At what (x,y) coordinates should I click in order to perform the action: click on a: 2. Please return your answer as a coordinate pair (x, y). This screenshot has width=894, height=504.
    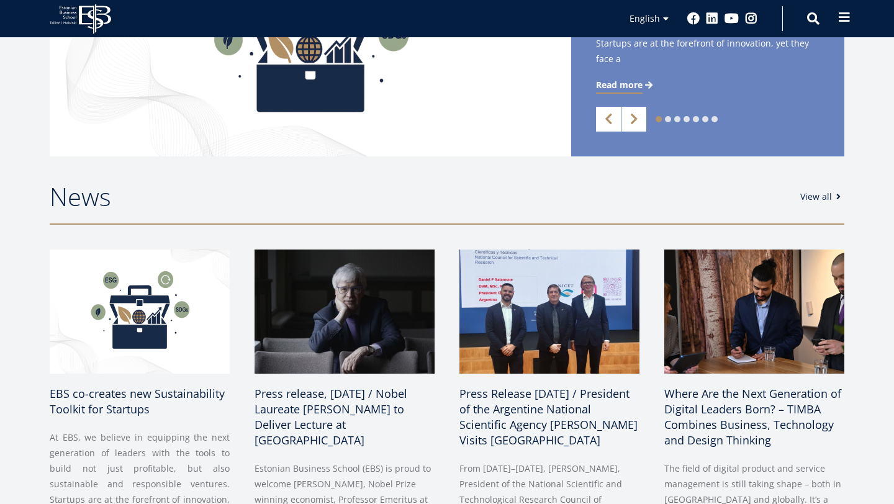
    Looking at the image, I should click on (668, 119).